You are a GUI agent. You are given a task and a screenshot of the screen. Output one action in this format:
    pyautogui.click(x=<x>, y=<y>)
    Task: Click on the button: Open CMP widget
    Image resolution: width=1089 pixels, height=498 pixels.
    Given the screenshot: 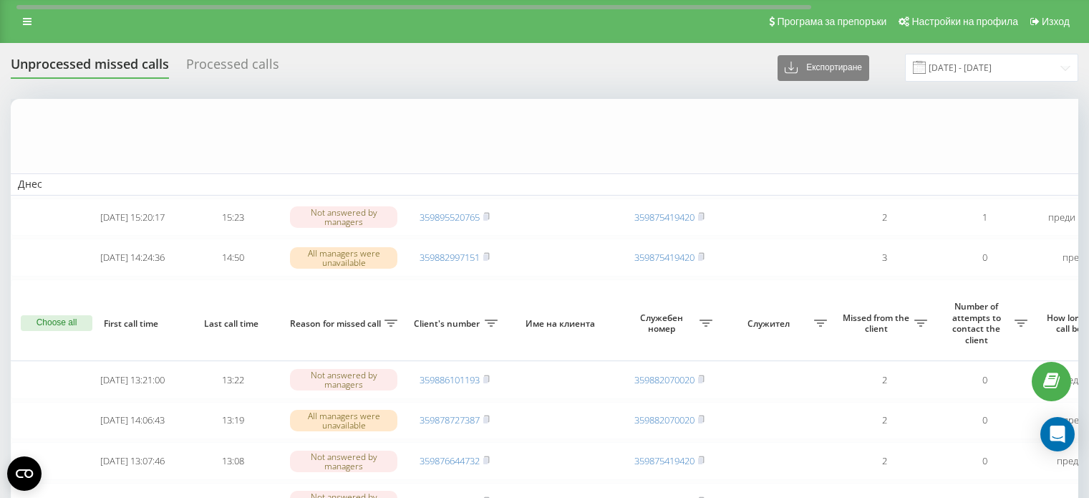 What is the action you would take?
    pyautogui.click(x=24, y=473)
    